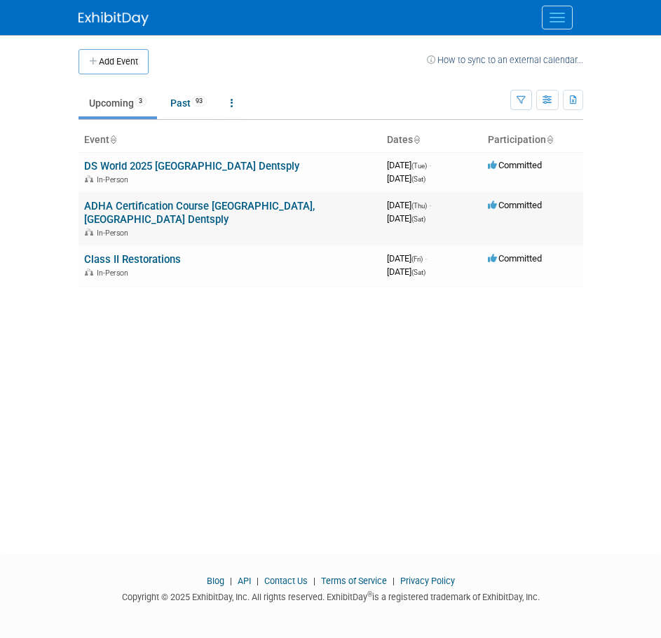 The image size is (661, 638). Describe the element at coordinates (114, 19) in the screenshot. I see `img: ExhibitDay` at that location.